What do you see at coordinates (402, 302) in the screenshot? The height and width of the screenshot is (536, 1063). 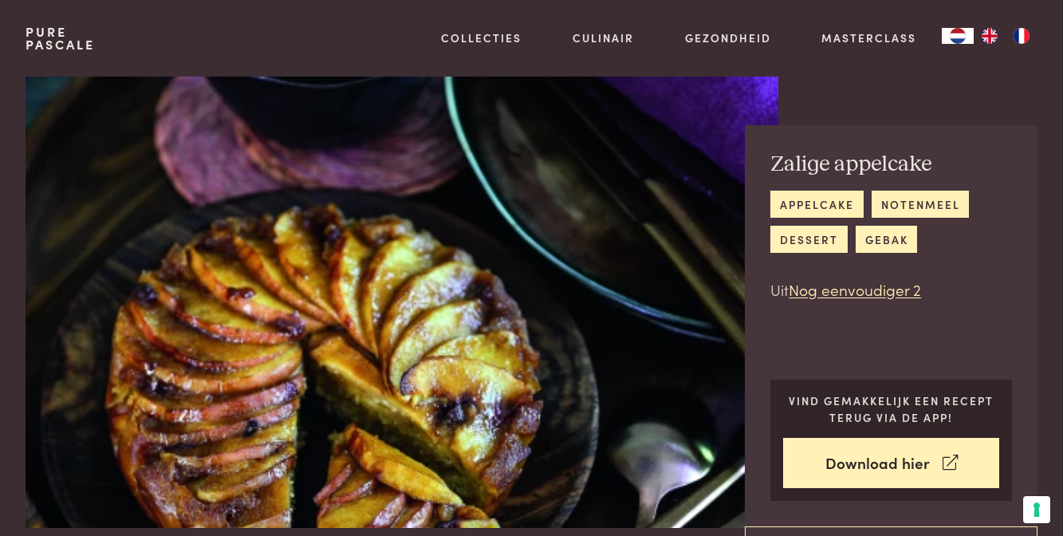 I see `img: Zalige appelcake` at bounding box center [402, 302].